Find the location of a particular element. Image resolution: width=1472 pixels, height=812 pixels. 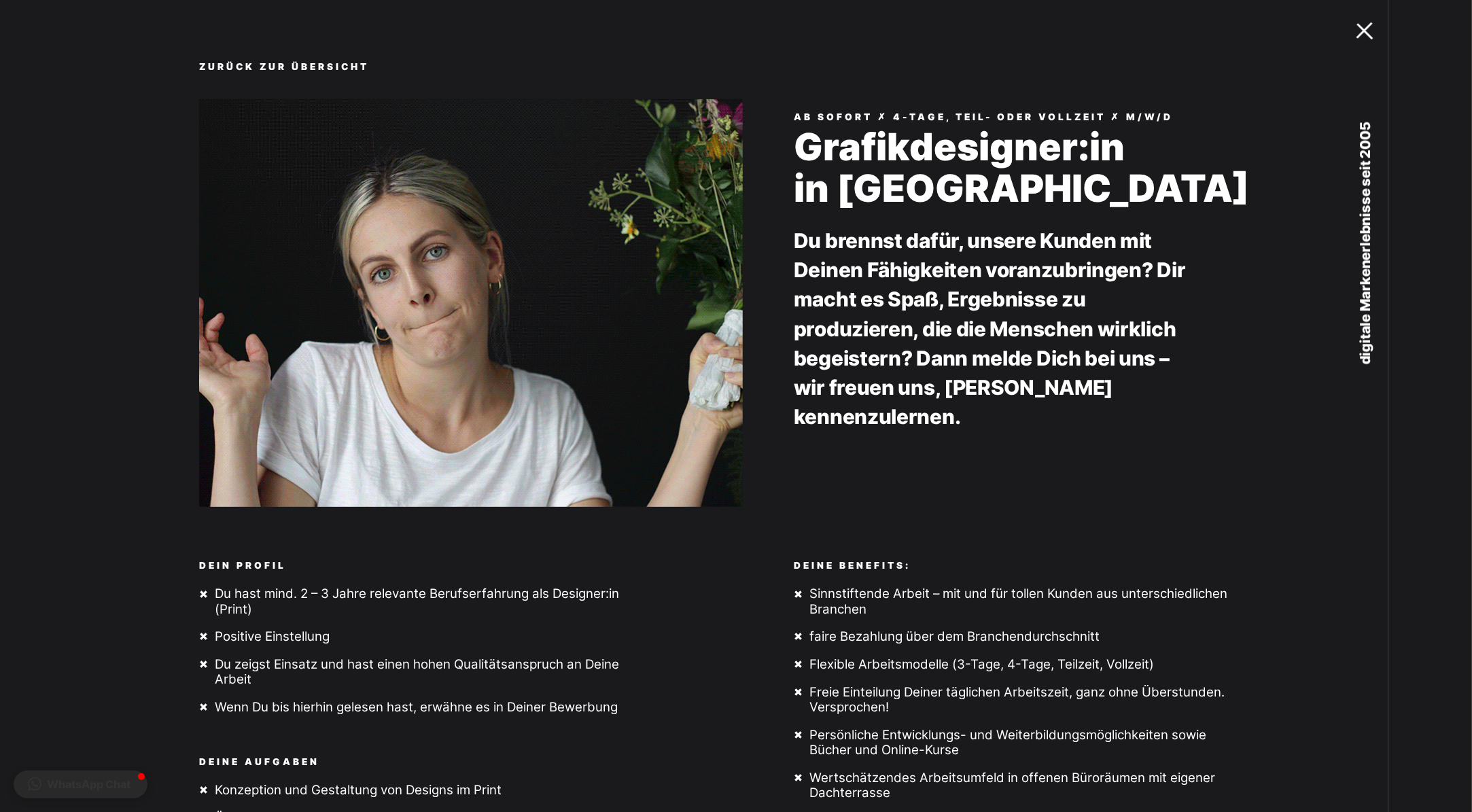

img: tab_keywords_by_traffic_grey.svg is located at coordinates (138, 84).